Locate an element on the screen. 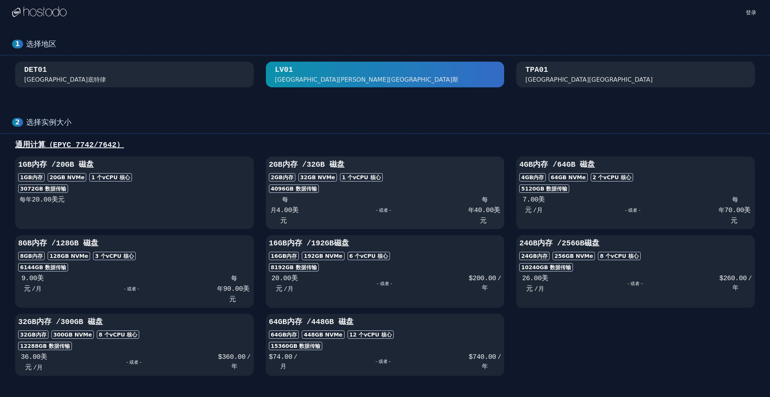 This screenshot has height=397, width=770. font: 1GB is located at coordinates (25, 164).